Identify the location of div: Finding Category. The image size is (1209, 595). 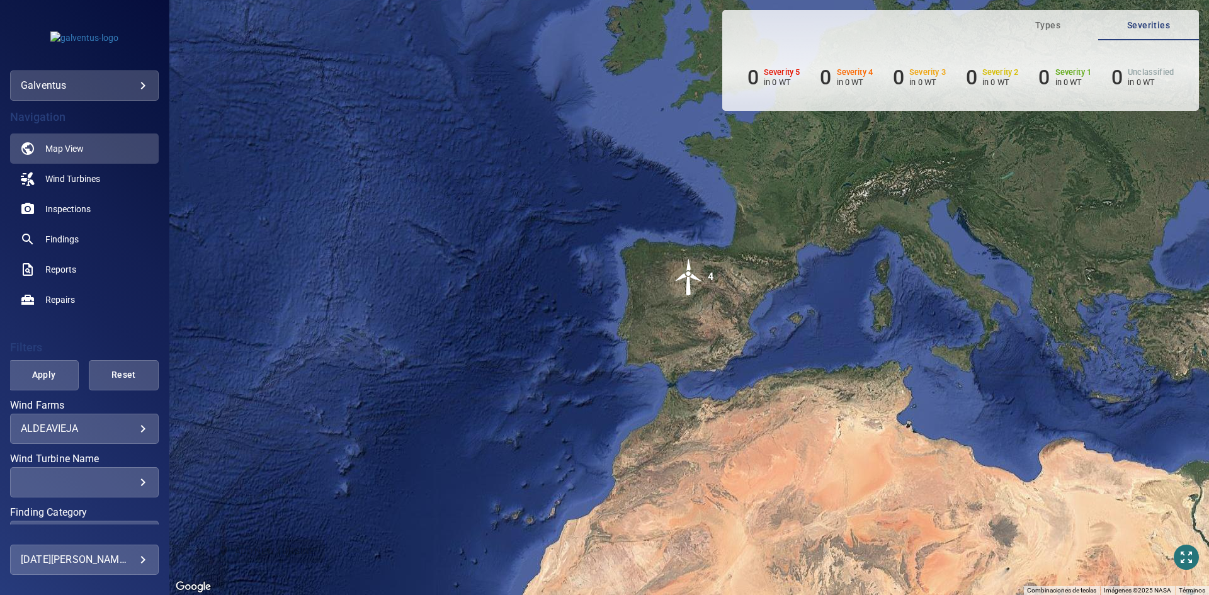
(84, 536).